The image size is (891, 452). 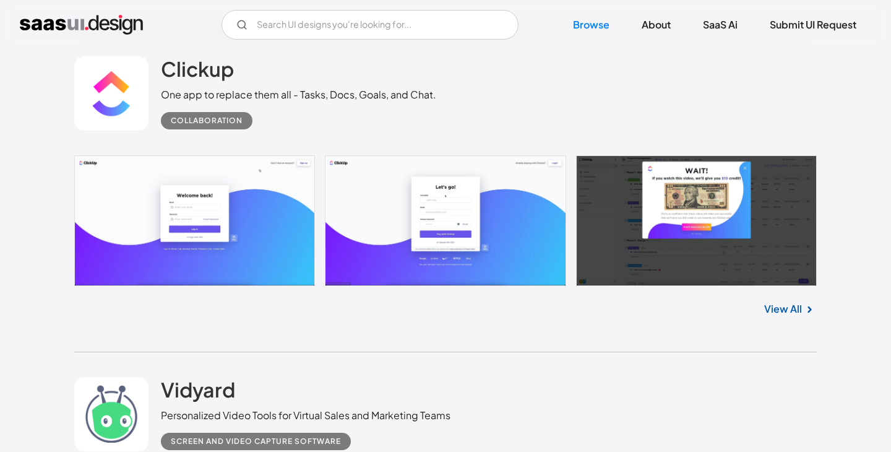 What do you see at coordinates (813, 25) in the screenshot?
I see `a: Submit UI Request` at bounding box center [813, 25].